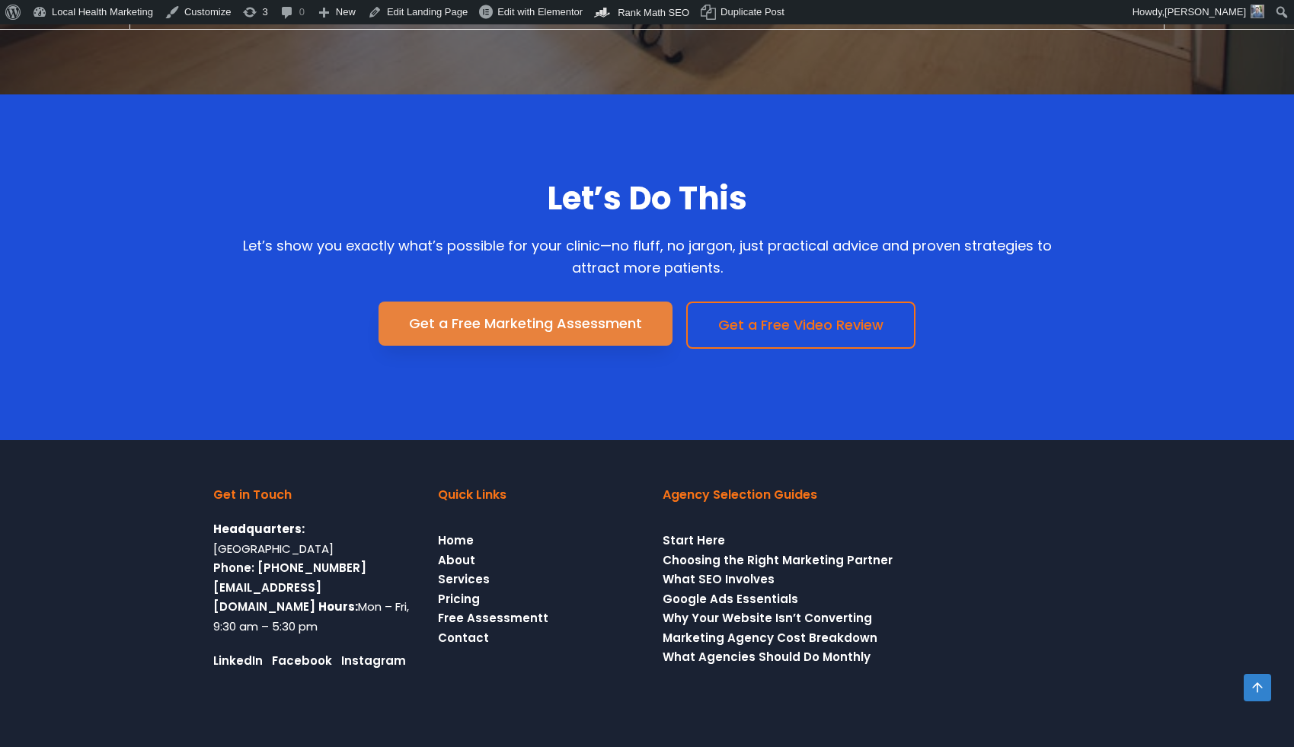 This screenshot has width=1294, height=747. What do you see at coordinates (525, 324) in the screenshot?
I see `span: Get a Free Marketing Assessment` at bounding box center [525, 324].